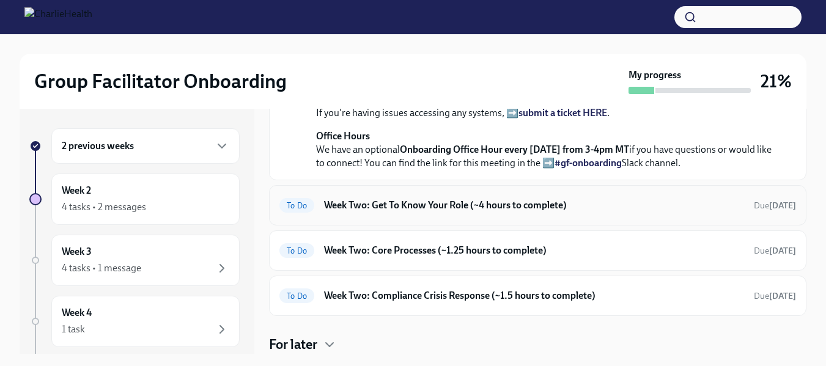 Image resolution: width=826 pixels, height=366 pixels. Describe the element at coordinates (538, 345) in the screenshot. I see `div: For later` at that location.